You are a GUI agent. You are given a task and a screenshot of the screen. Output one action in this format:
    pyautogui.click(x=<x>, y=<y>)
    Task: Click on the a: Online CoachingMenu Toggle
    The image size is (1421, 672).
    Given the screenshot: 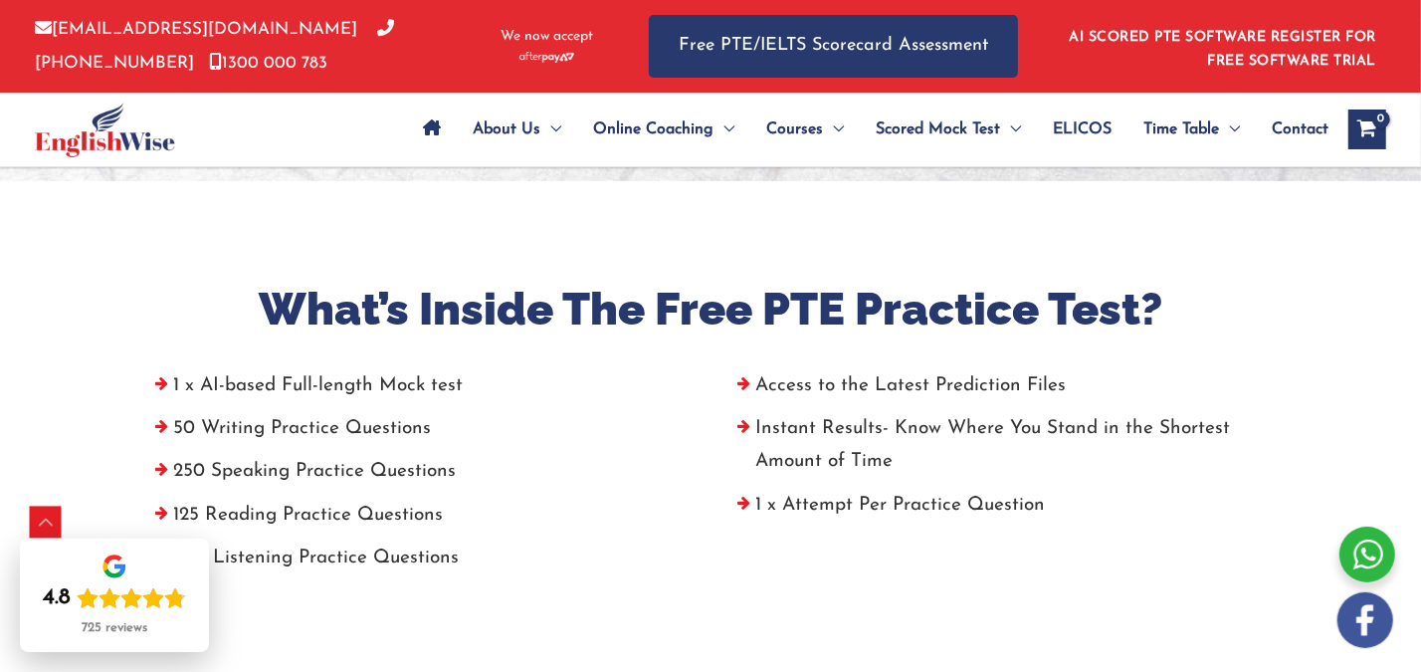 What is the action you would take?
    pyautogui.click(x=664, y=129)
    